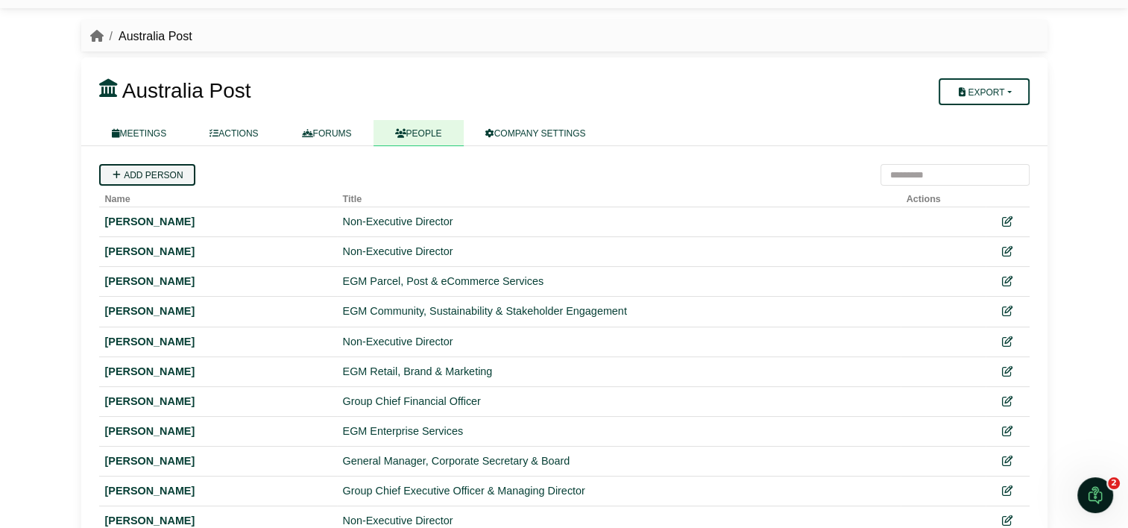 This screenshot has width=1128, height=528. Describe the element at coordinates (218, 196) in the screenshot. I see `th: Name` at that location.